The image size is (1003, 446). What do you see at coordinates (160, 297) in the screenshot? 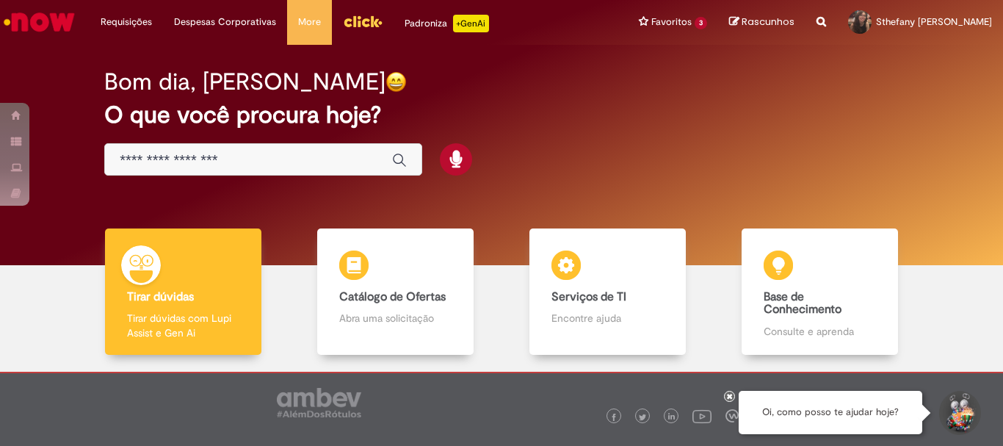
I see `b: Tirar dúvidas` at bounding box center [160, 297].